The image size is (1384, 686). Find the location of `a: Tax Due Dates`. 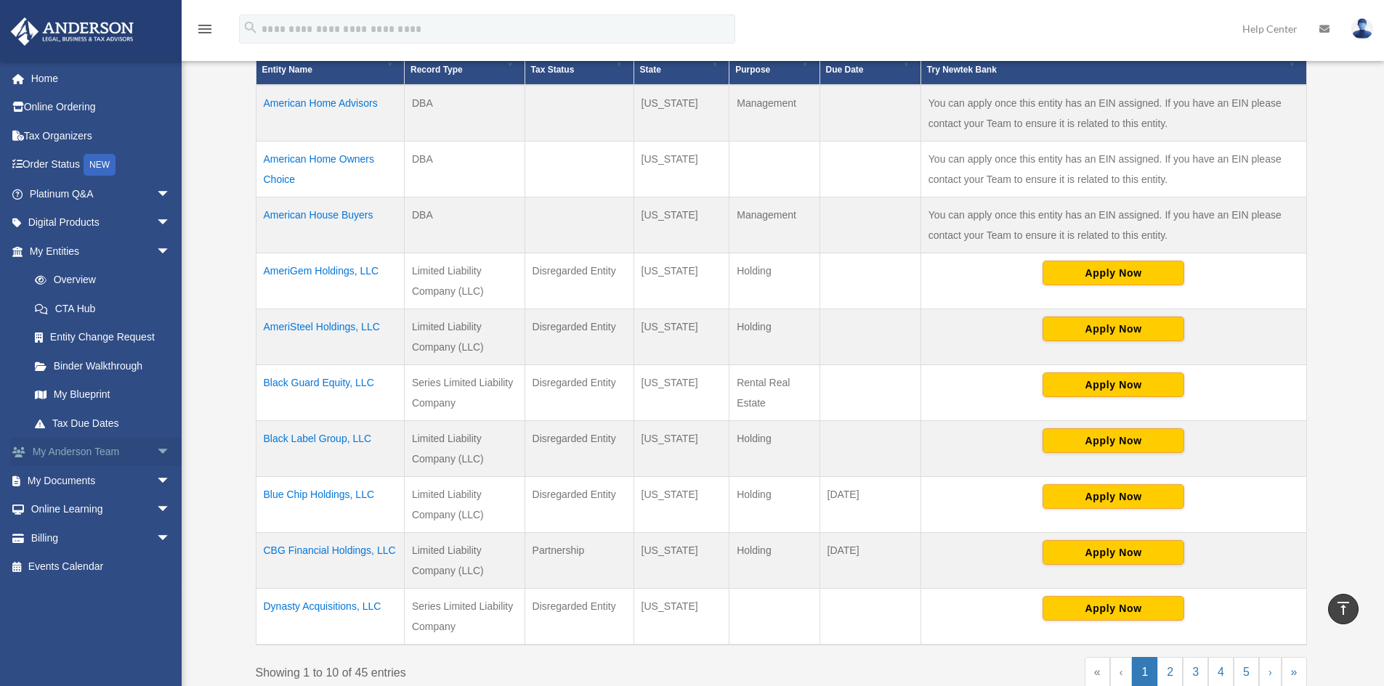

a: Tax Due Dates is located at coordinates (102, 423).